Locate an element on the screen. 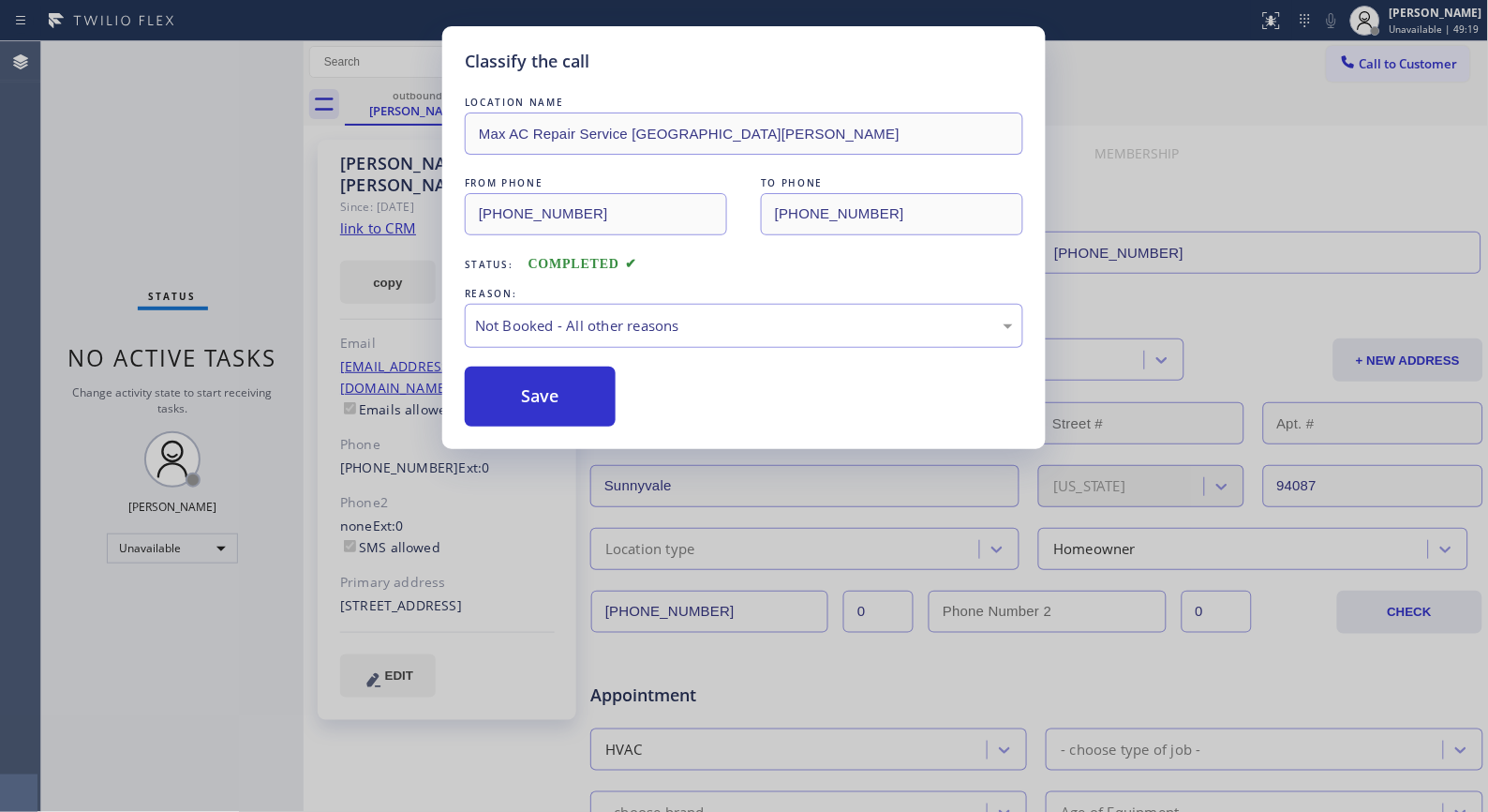 Image resolution: width=1488 pixels, height=812 pixels. h5: Classify the call is located at coordinates (526, 61).